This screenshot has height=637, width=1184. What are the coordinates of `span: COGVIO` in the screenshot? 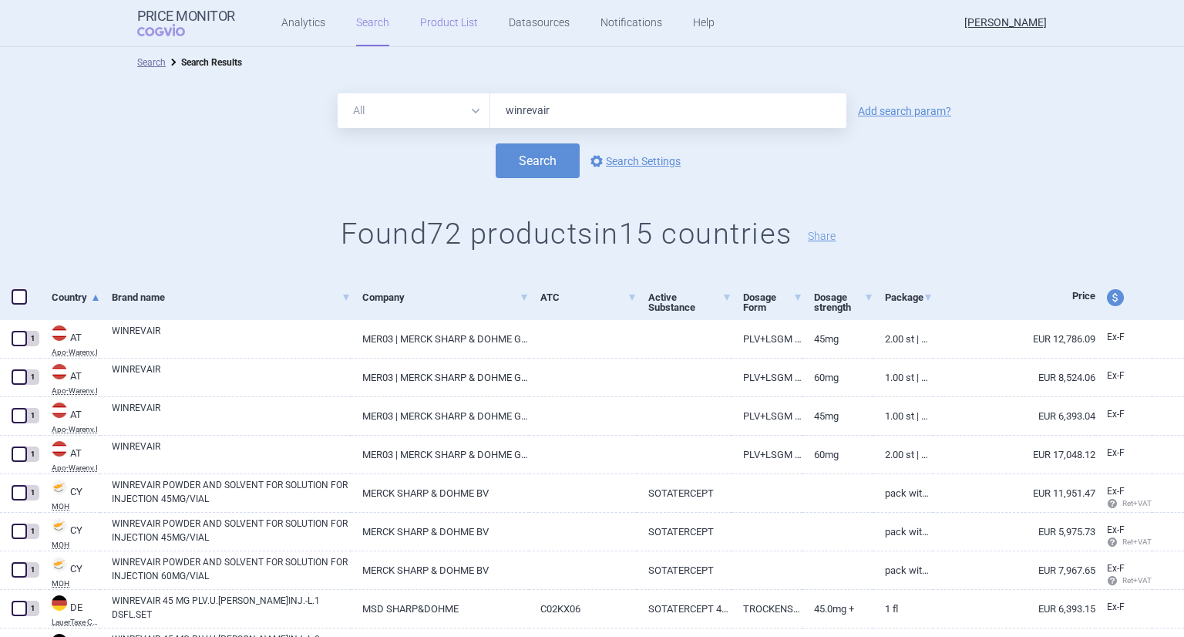 It's located at (172, 30).